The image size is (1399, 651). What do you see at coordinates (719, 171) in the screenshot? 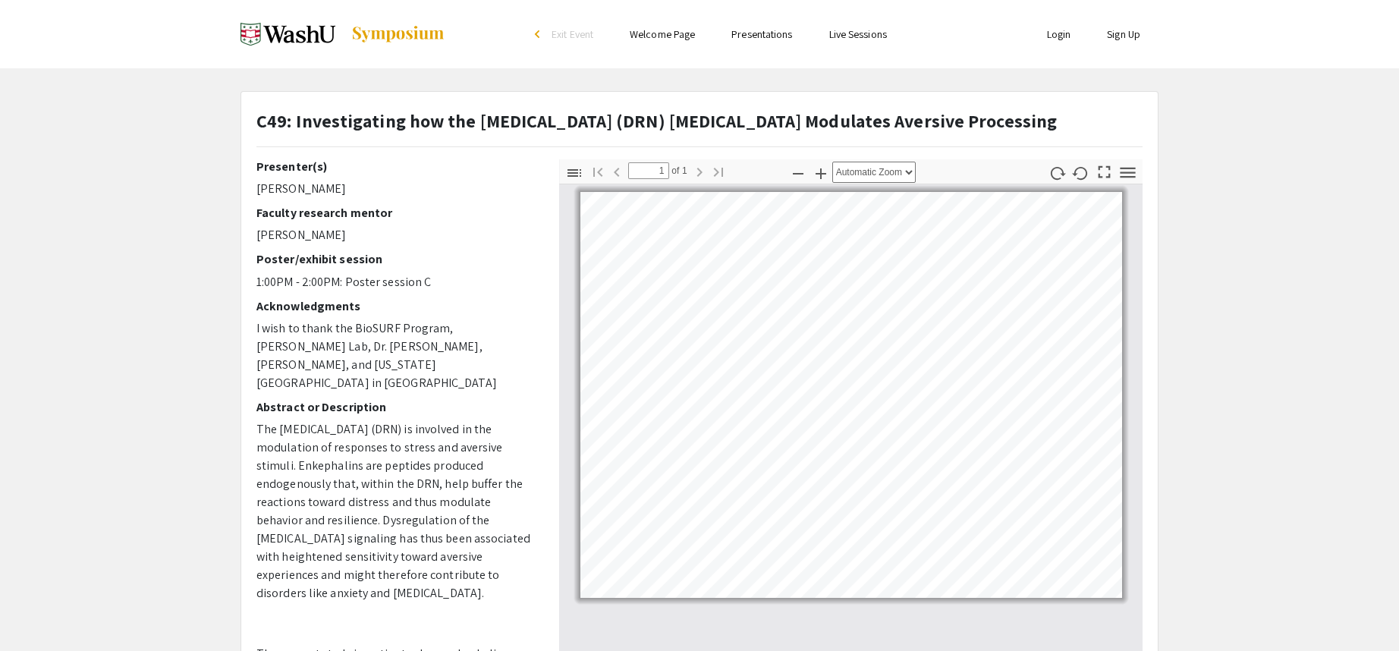
I see `button: Go to Last Page` at bounding box center [719, 171].